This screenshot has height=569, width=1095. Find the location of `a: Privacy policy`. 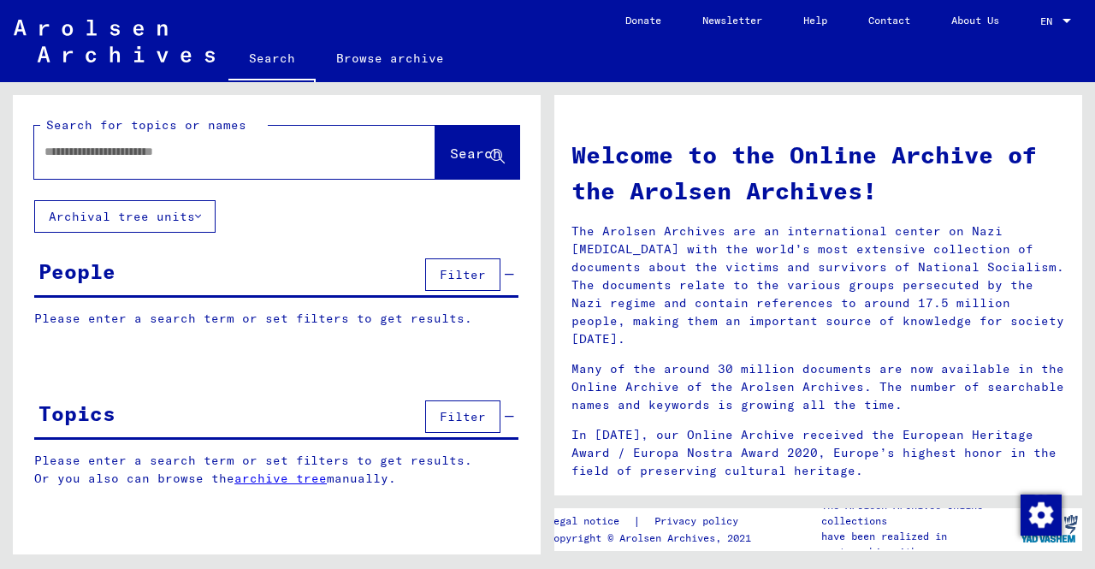

a: Privacy policy is located at coordinates (699, 521).